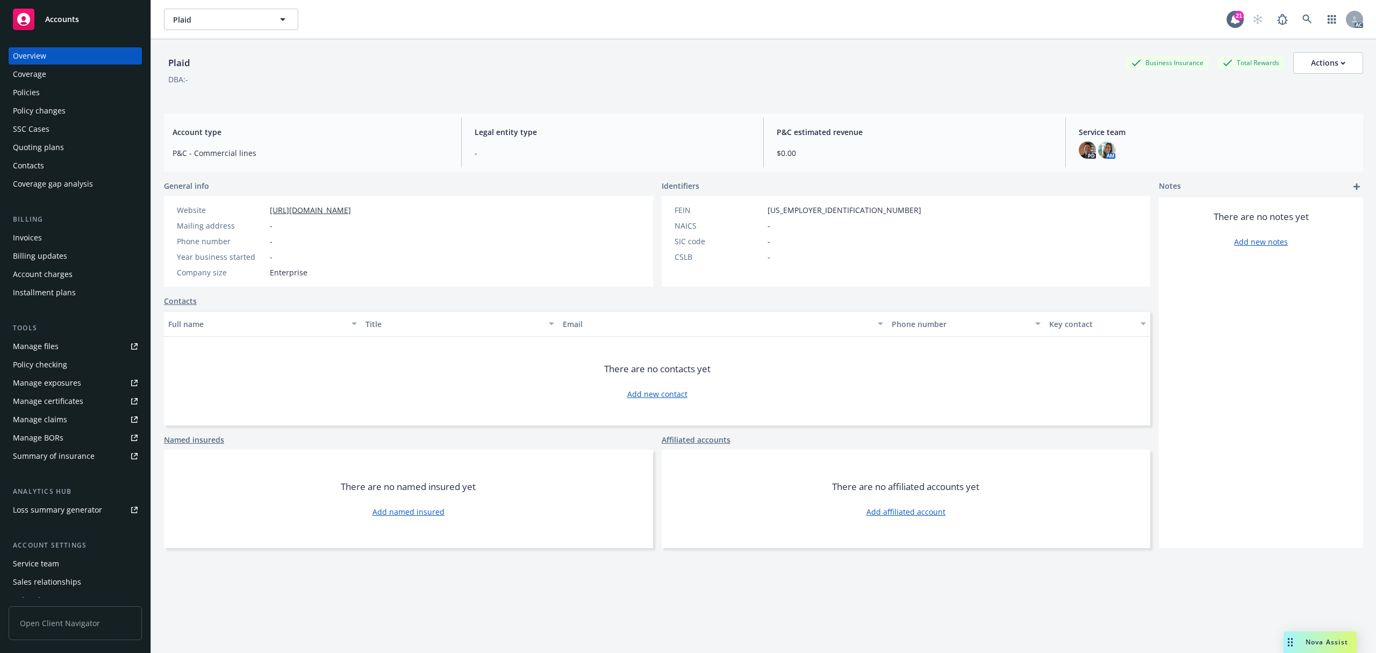  What do you see at coordinates (409, 511) in the screenshot?
I see `a: Add named insured` at bounding box center [409, 511].